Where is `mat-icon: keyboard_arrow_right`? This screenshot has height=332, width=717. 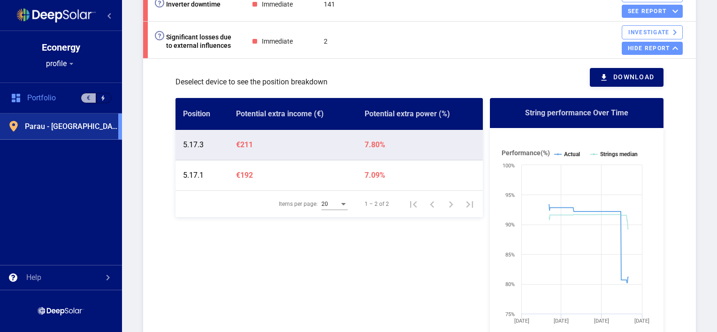 mat-icon: keyboard_arrow_right is located at coordinates (675, 32).